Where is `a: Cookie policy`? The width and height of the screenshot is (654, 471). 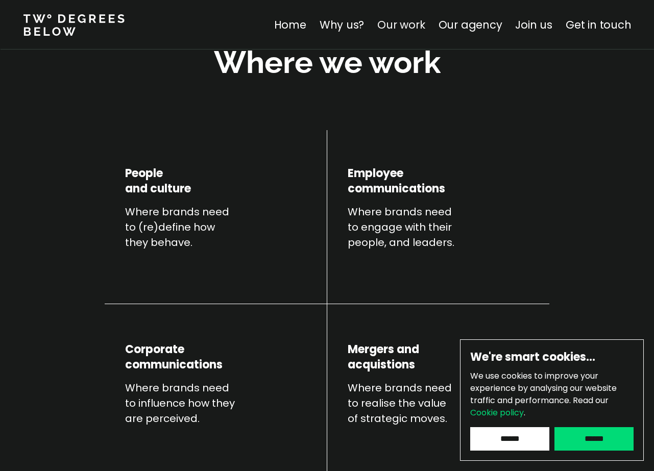 a: Cookie policy is located at coordinates (497, 413).